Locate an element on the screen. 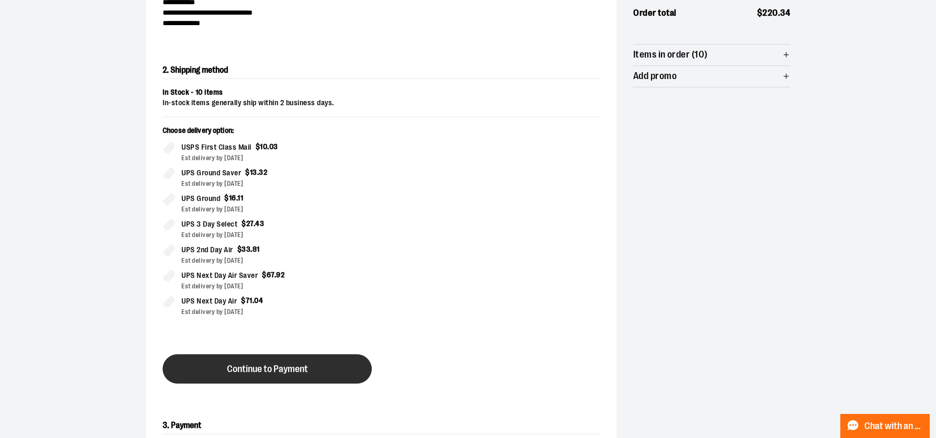 Image resolution: width=936 pixels, height=438 pixels. h2: 2. Shipping method is located at coordinates (381, 70).